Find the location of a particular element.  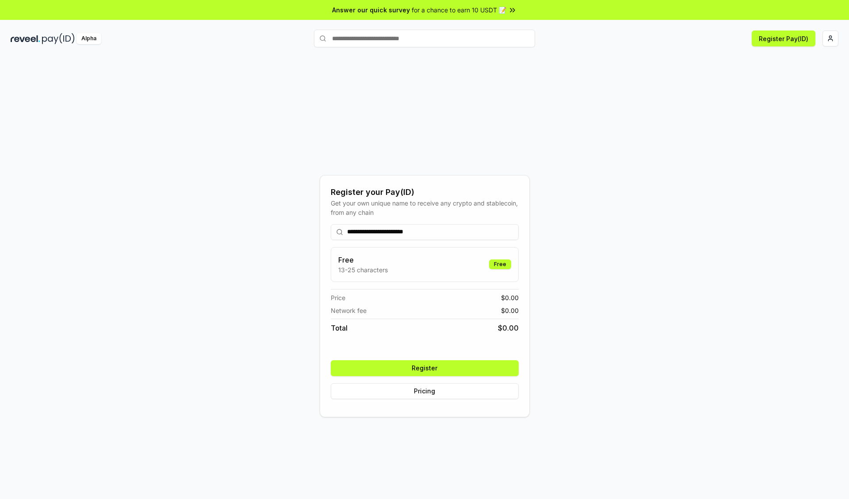

button: Register is located at coordinates (424, 368).